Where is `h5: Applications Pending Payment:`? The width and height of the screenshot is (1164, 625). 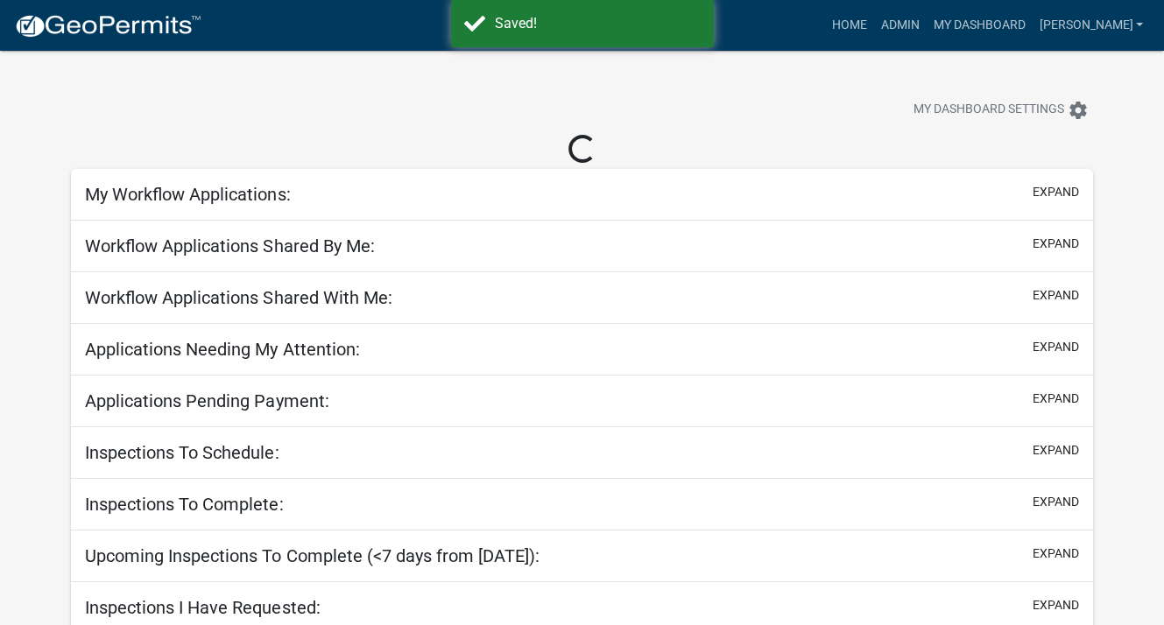 h5: Applications Pending Payment: is located at coordinates (207, 401).